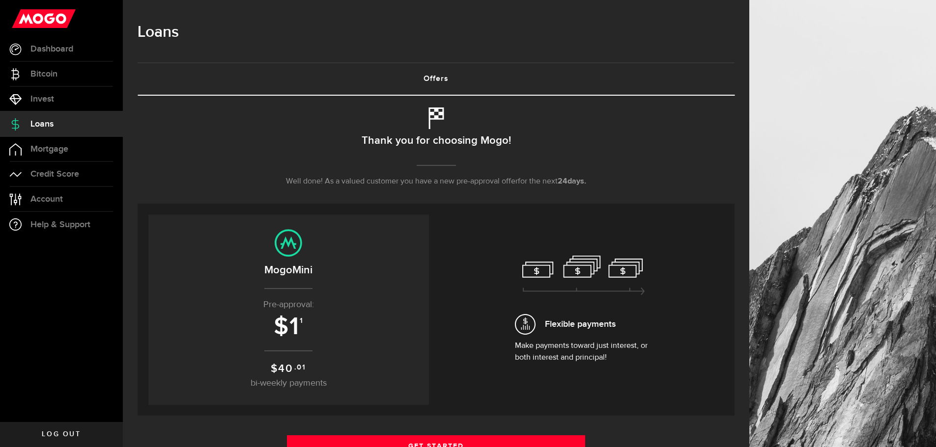 This screenshot has height=447, width=936. I want to click on span: Flexible payments, so click(580, 324).